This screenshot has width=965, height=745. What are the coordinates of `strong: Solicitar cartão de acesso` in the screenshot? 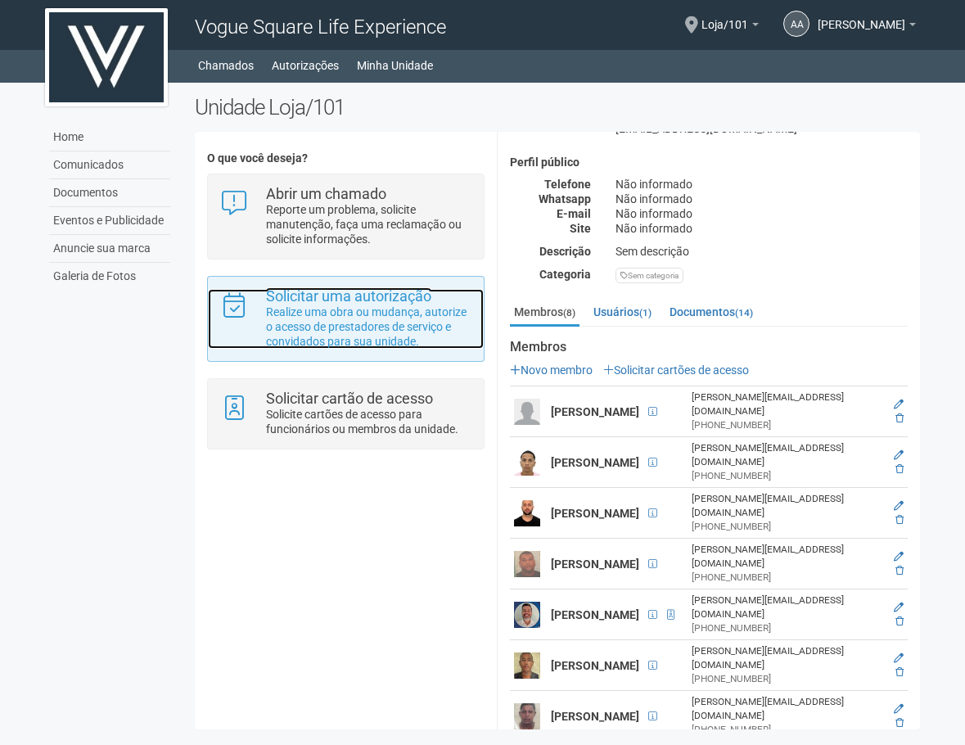 It's located at (349, 398).